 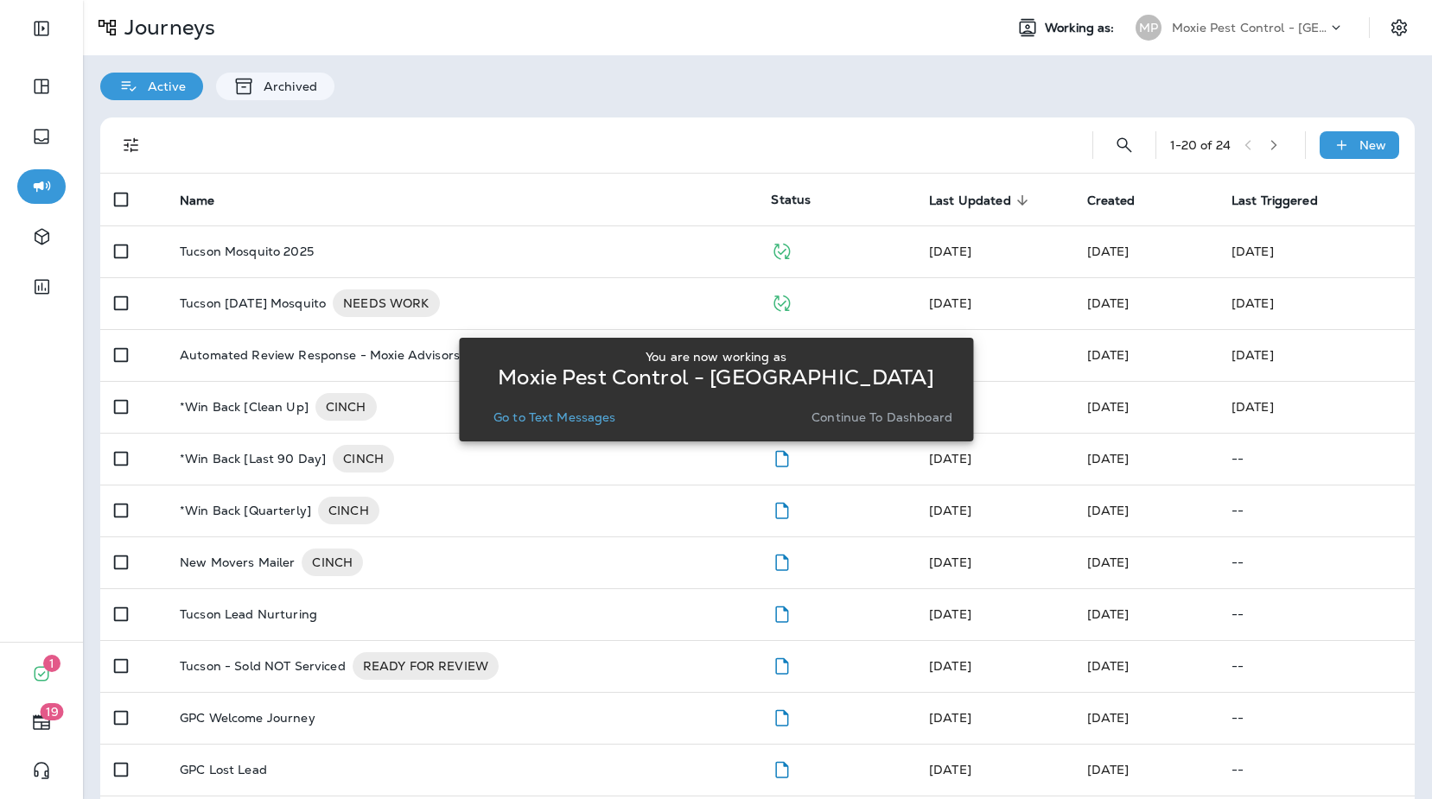 What do you see at coordinates (162, 86) in the screenshot?
I see `p: Active` at bounding box center [162, 86].